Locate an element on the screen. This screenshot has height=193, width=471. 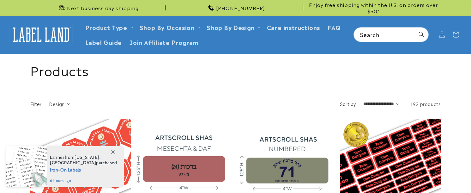
span: Lannes is located at coordinates (57, 157).